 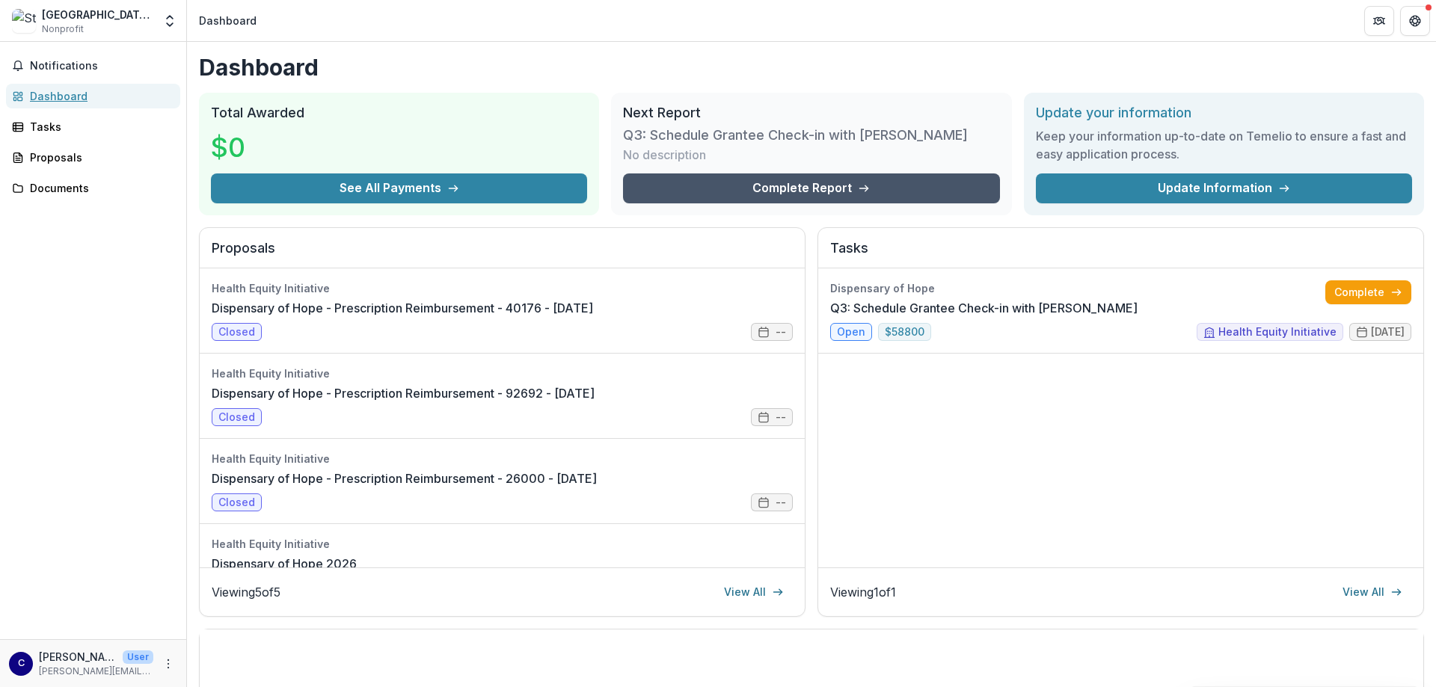 I want to click on h2: Total Awarded, so click(x=399, y=113).